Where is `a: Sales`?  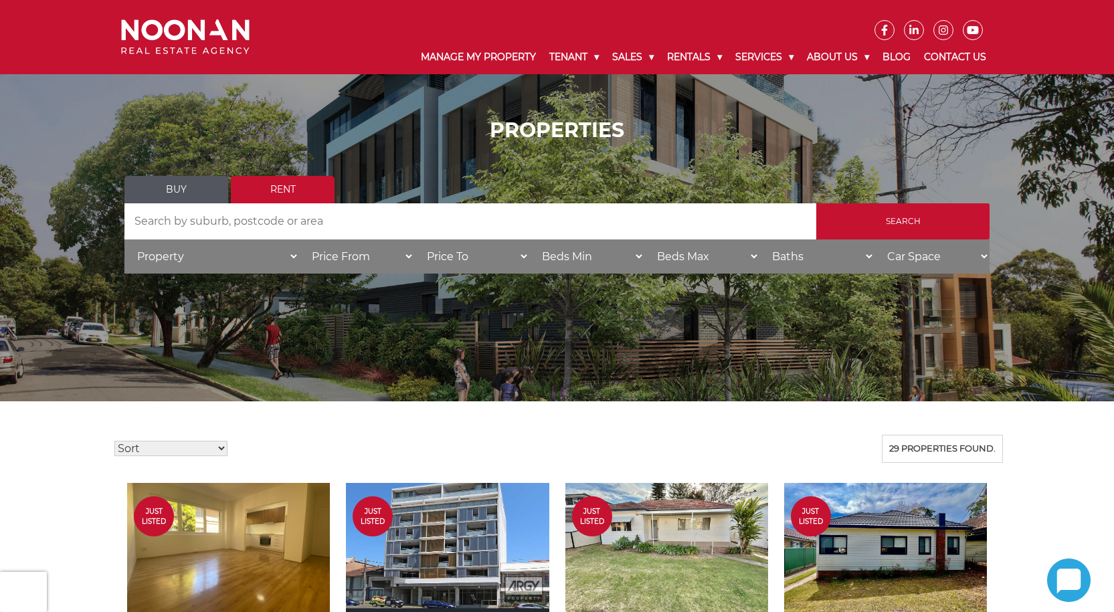 a: Sales is located at coordinates (633, 57).